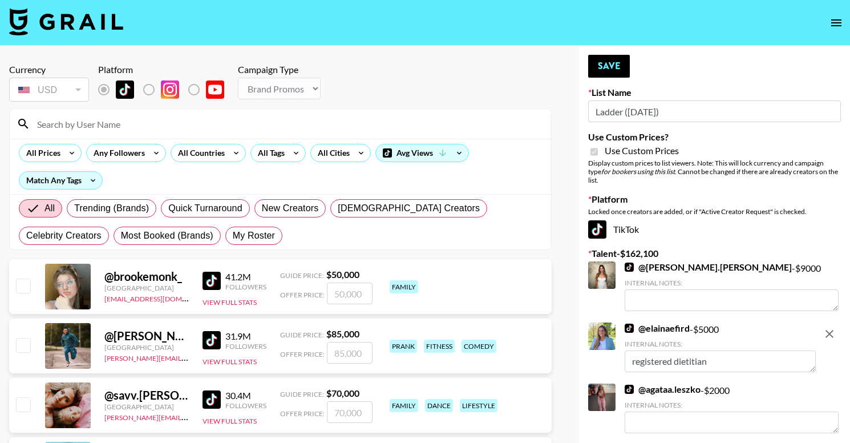 The image size is (850, 443). Describe the element at coordinates (165, 90) in the screenshot. I see `div: List locked to TikTok.` at that location.